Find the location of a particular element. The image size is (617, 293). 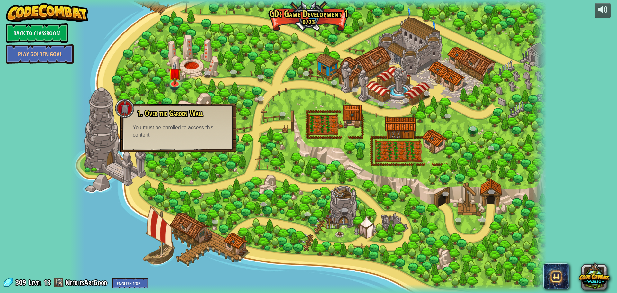

span: 1. Over the Garden Wall is located at coordinates (170, 113).